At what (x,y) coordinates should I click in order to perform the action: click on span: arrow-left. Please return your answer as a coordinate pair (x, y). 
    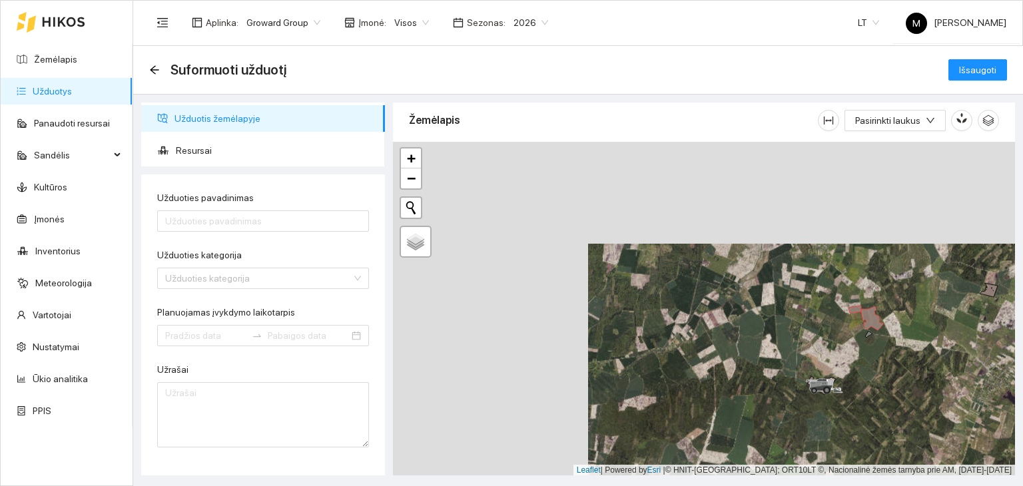
    Looking at the image, I should click on (155, 70).